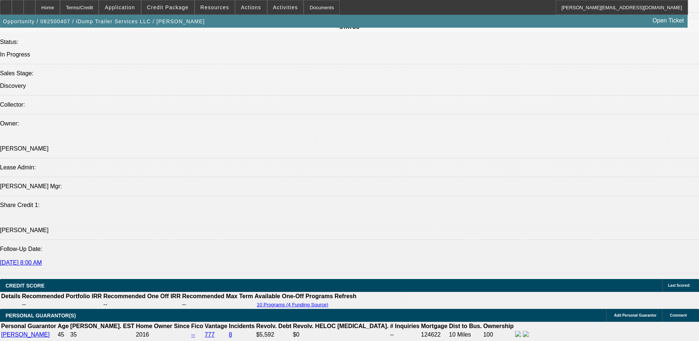 The width and height of the screenshot is (699, 341). Describe the element at coordinates (197, 325) in the screenshot. I see `b: Fico` at that location.